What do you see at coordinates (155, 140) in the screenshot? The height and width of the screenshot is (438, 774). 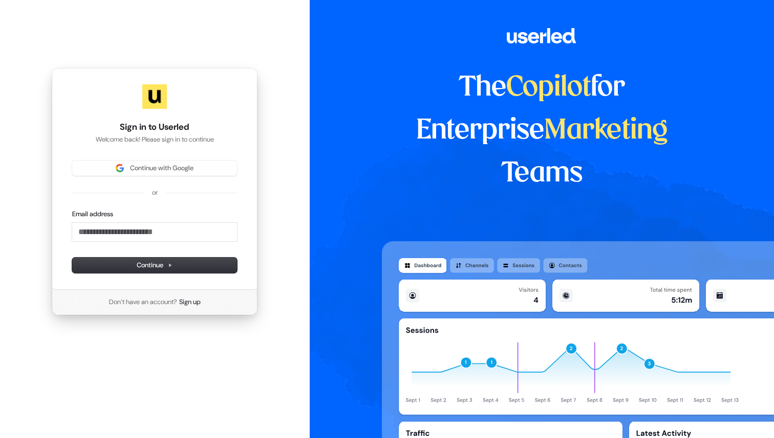 I see `p: Welcome back! Please sign in to continue` at bounding box center [155, 140].